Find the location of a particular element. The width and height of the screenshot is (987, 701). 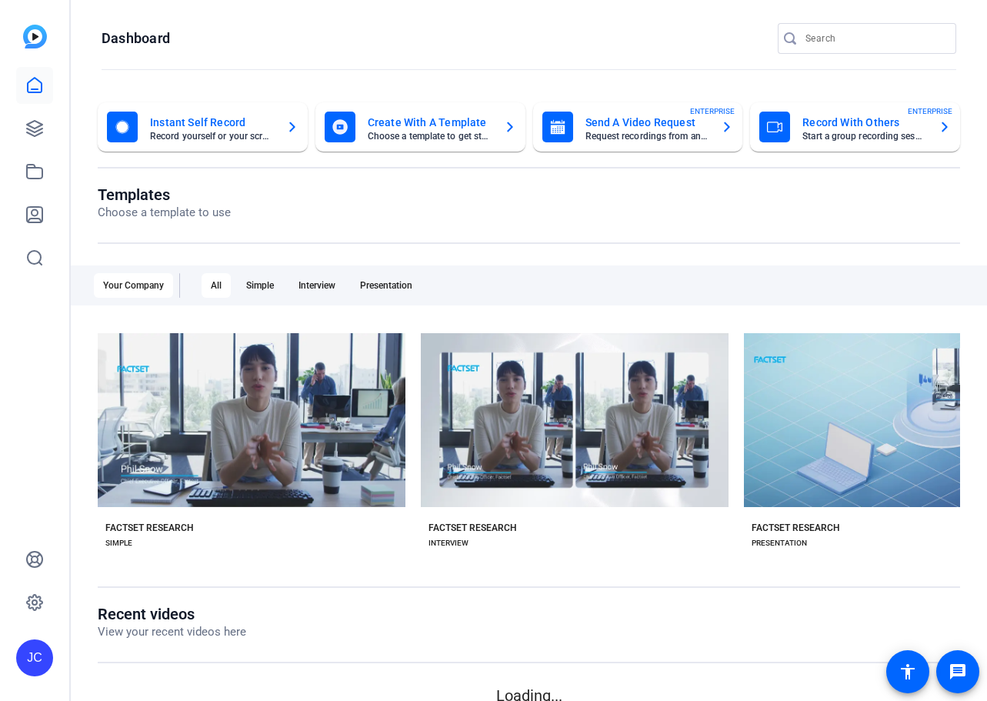

button: Create With A TemplateChoose a template to get started is located at coordinates (420, 127).